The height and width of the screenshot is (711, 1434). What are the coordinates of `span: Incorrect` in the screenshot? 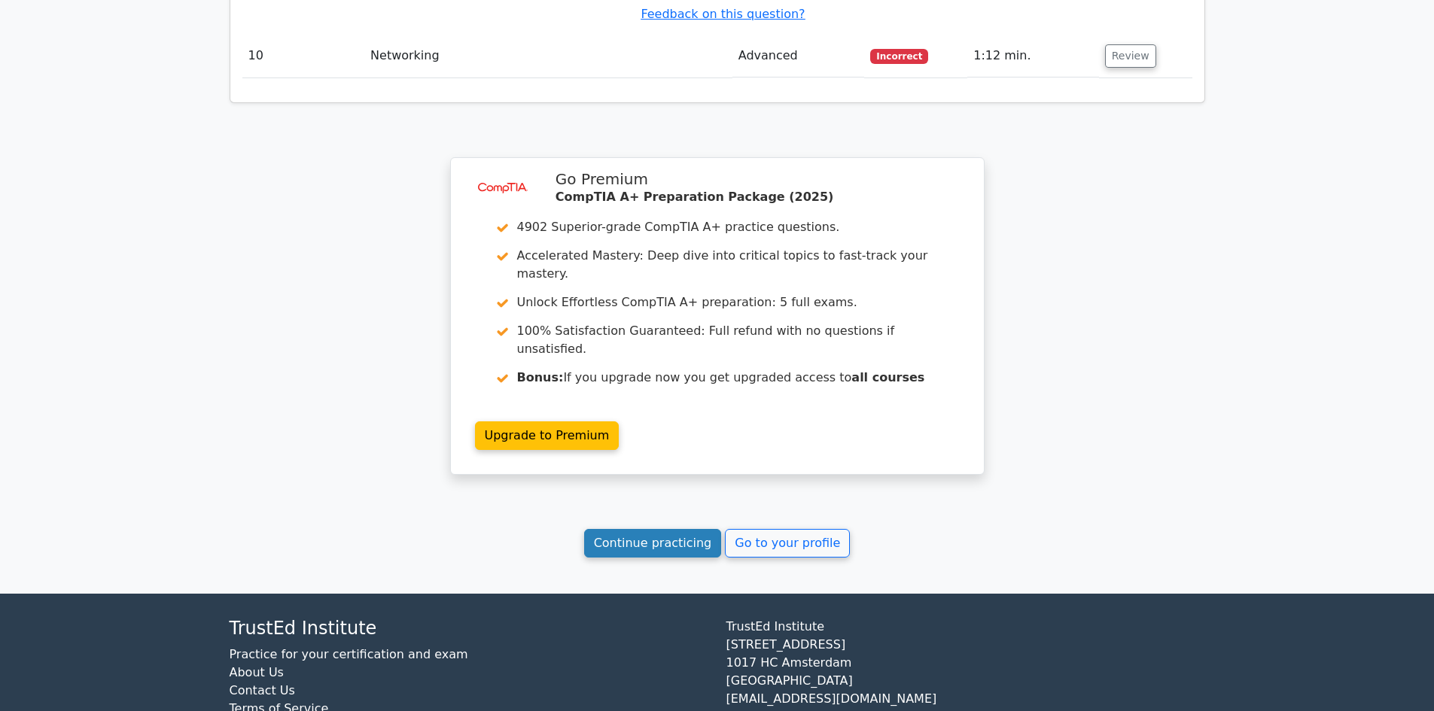 It's located at (899, 56).